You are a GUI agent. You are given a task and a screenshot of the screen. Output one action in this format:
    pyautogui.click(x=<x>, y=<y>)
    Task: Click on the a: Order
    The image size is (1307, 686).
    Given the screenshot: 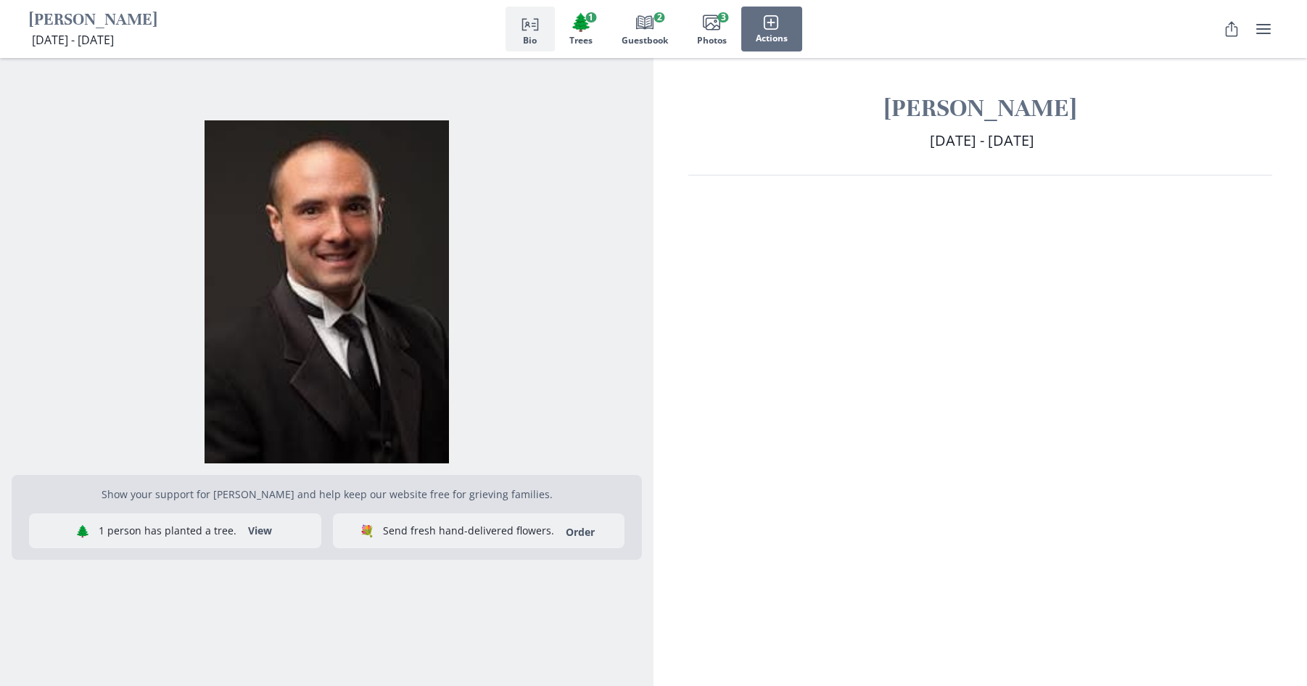 What is the action you would take?
    pyautogui.click(x=580, y=532)
    